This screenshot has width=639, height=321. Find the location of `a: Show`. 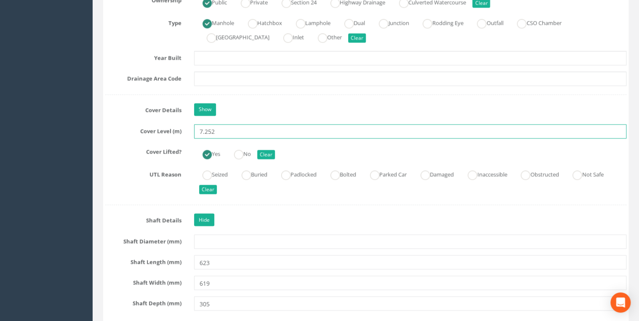

a: Show is located at coordinates (205, 109).